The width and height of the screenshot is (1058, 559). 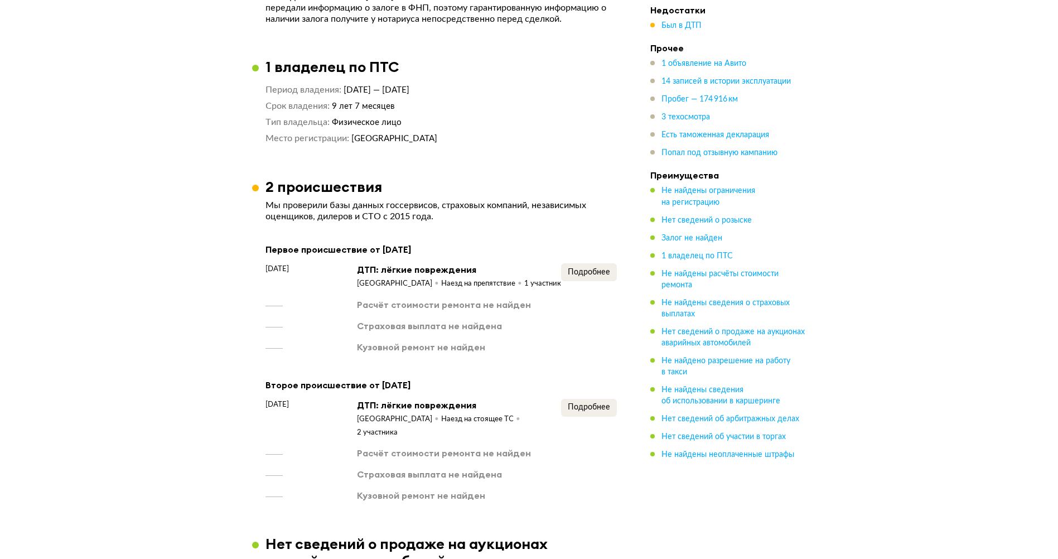 What do you see at coordinates (697, 255) in the screenshot?
I see `span: 1 владелец по ПТС` at bounding box center [697, 255].